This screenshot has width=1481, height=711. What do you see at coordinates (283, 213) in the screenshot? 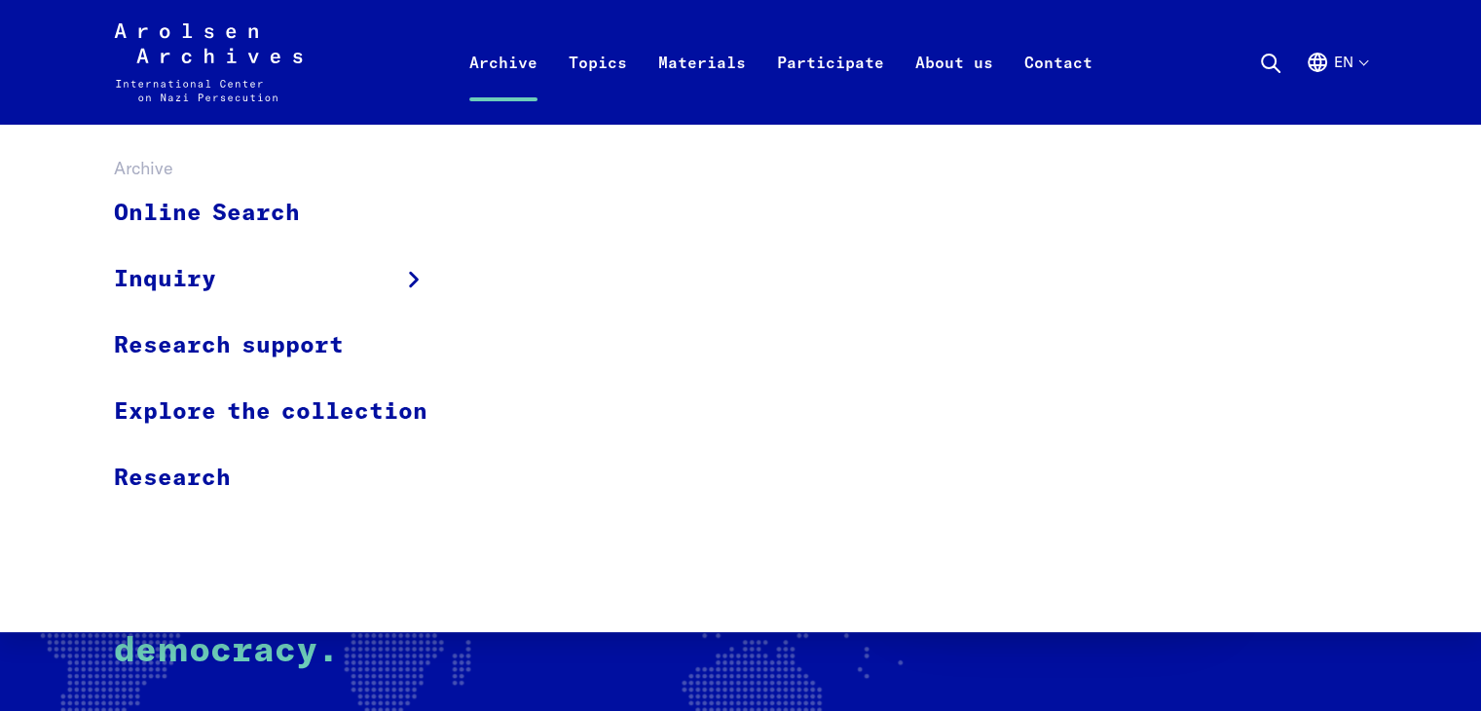
I see `a: Online Search` at bounding box center [283, 213].